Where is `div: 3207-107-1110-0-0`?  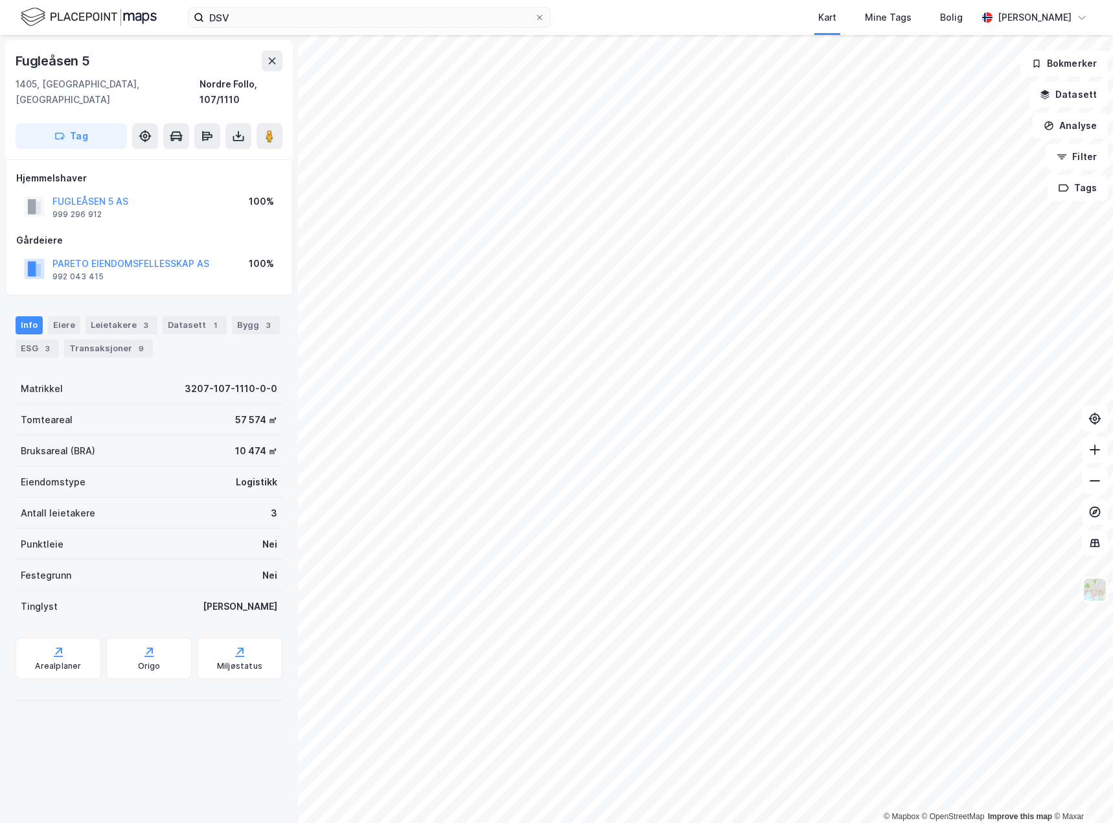 div: 3207-107-1110-0-0 is located at coordinates (231, 389).